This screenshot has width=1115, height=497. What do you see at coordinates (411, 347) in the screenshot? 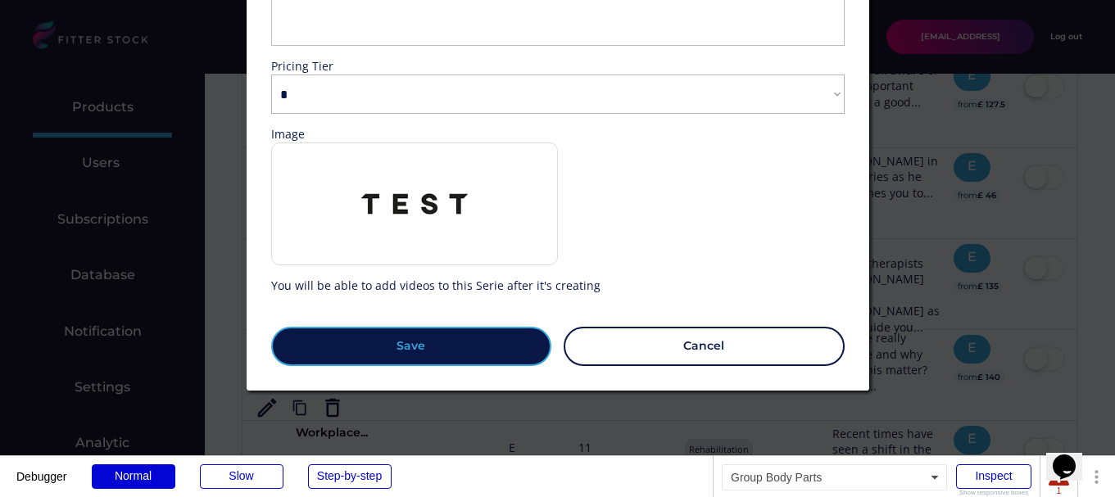
I see `button: Save` at bounding box center [411, 347].